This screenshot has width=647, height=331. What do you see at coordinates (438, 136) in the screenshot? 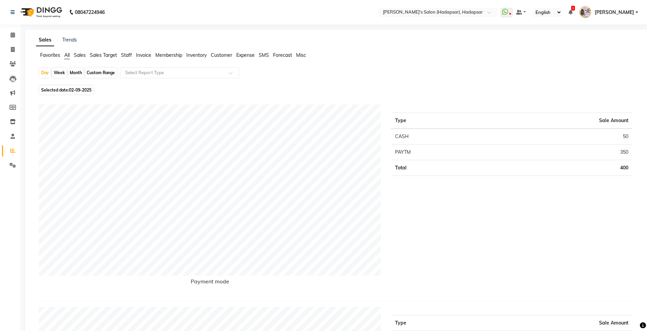
I see `td: CASH` at bounding box center [438, 136].